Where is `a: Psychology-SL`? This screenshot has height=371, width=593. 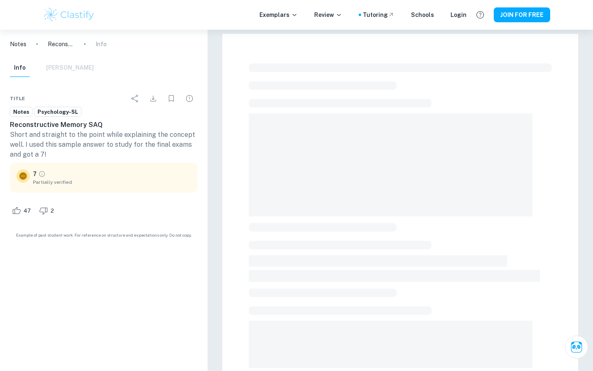 a: Psychology-SL is located at coordinates (58, 112).